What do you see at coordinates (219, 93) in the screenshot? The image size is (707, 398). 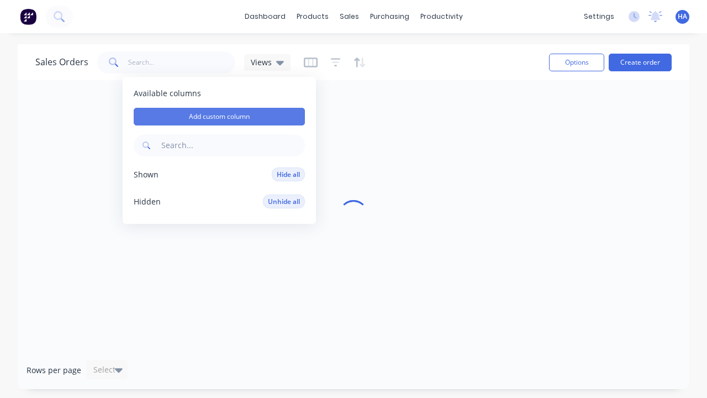 I see `span: Available columns` at bounding box center [219, 93].